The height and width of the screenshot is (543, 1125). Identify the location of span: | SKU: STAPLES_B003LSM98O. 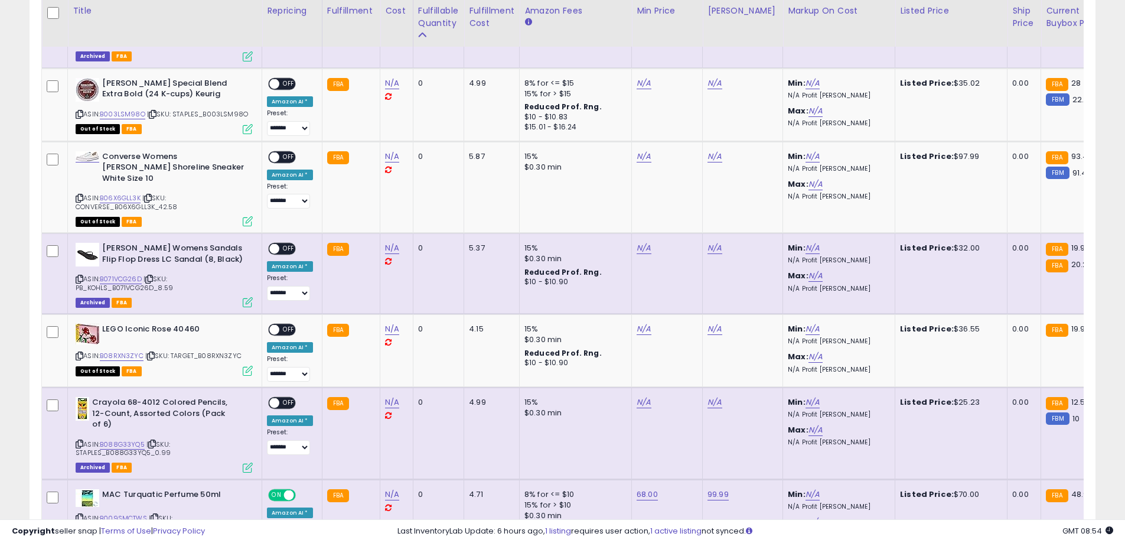
(197, 114).